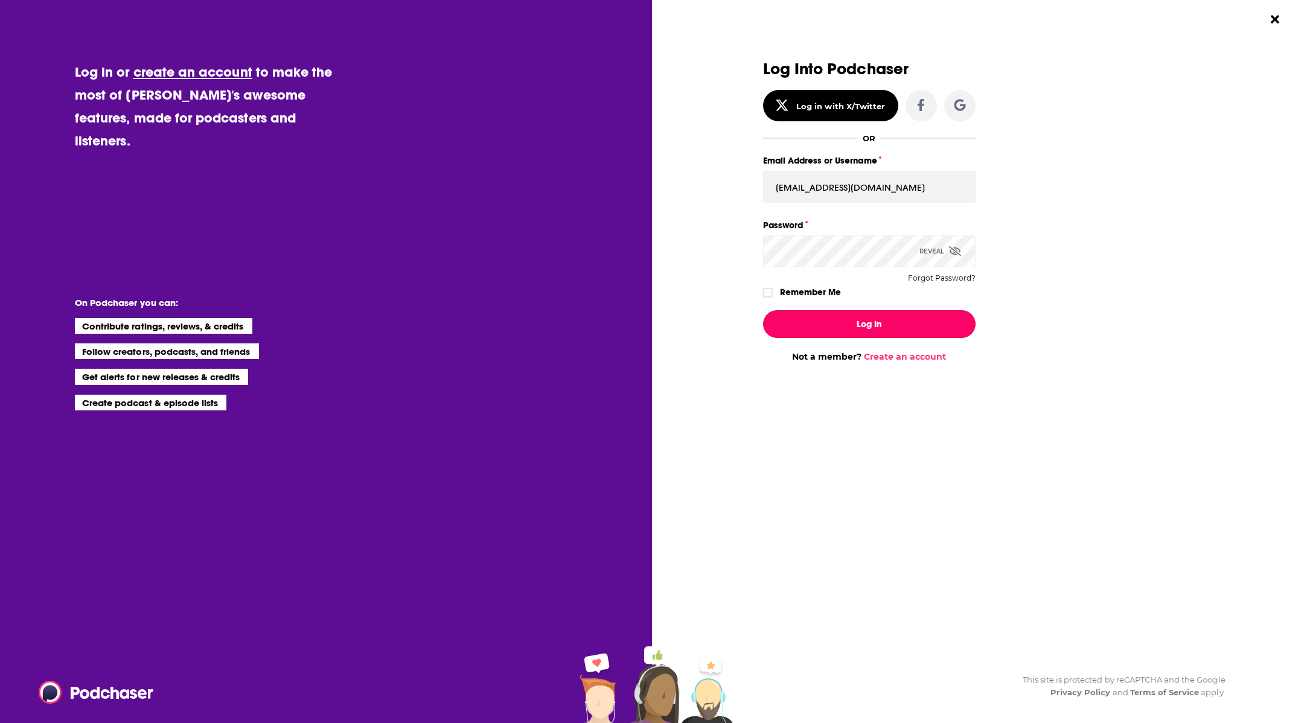  I want to click on a: create an account, so click(193, 72).